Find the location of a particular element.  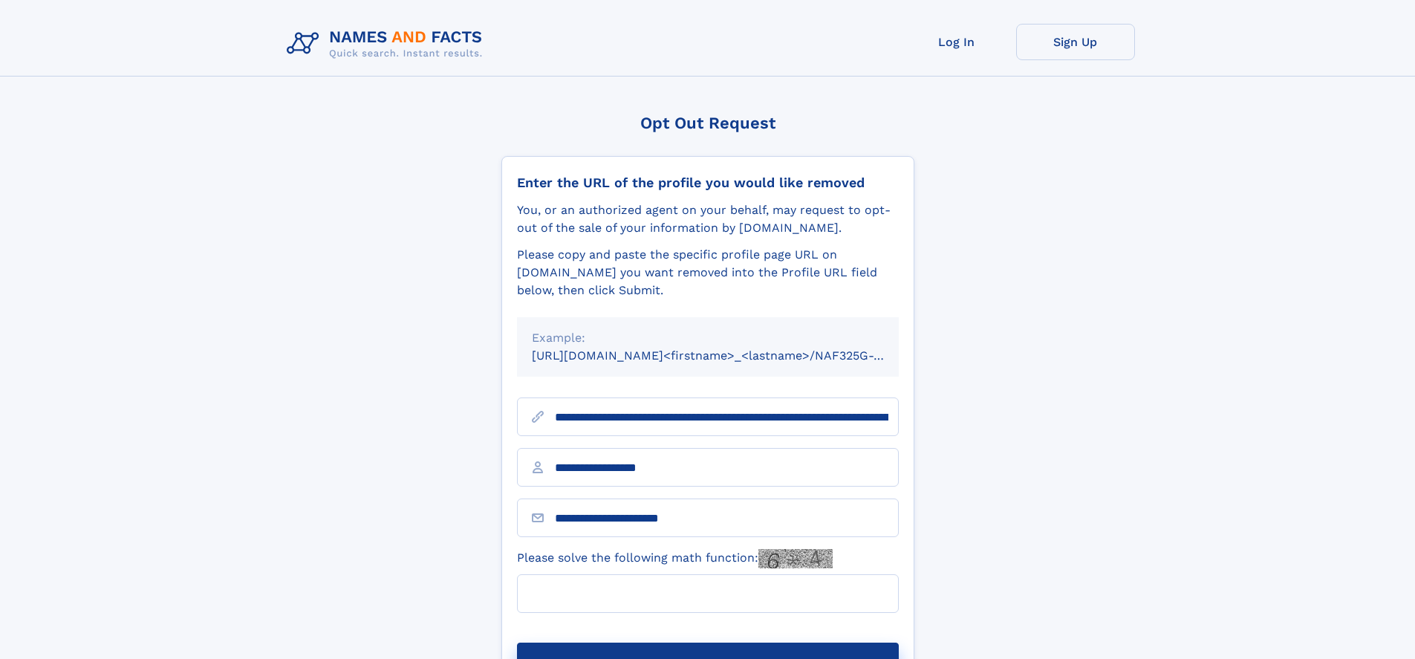

label: Please solve the following math function: is located at coordinates (674, 558).